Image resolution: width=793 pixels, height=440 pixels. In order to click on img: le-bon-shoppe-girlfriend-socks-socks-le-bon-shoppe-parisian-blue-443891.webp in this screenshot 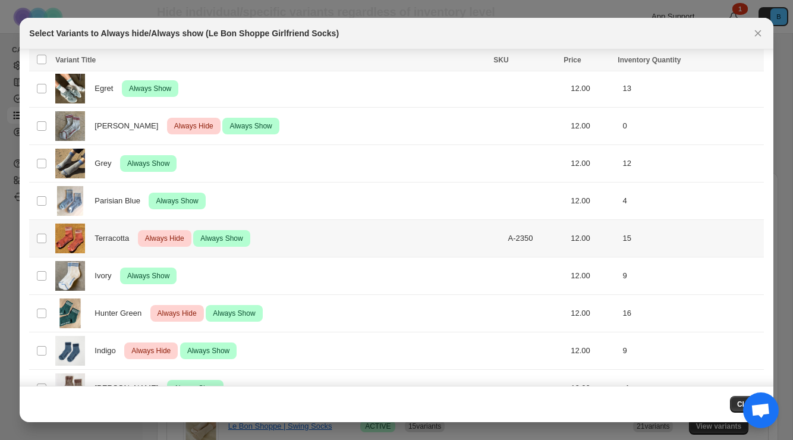, I will do `click(70, 201)`.